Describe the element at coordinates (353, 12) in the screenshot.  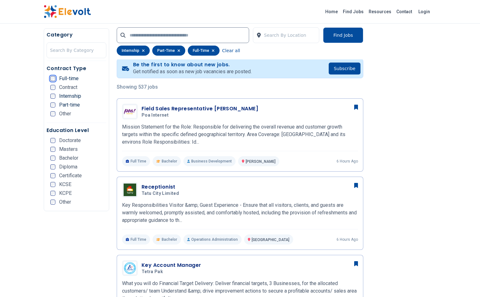
I see `a: Find Jobs` at that location.